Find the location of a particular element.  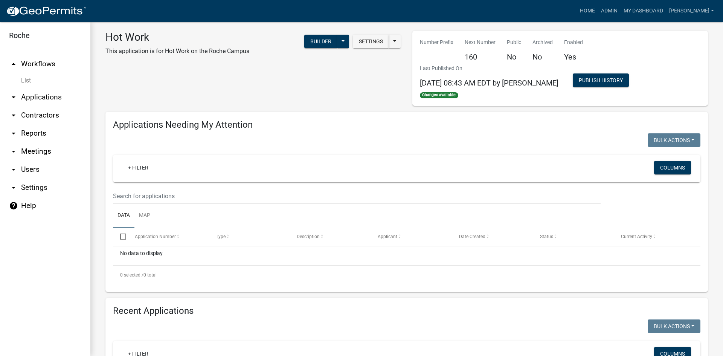

span: Changes available is located at coordinates (439, 95).